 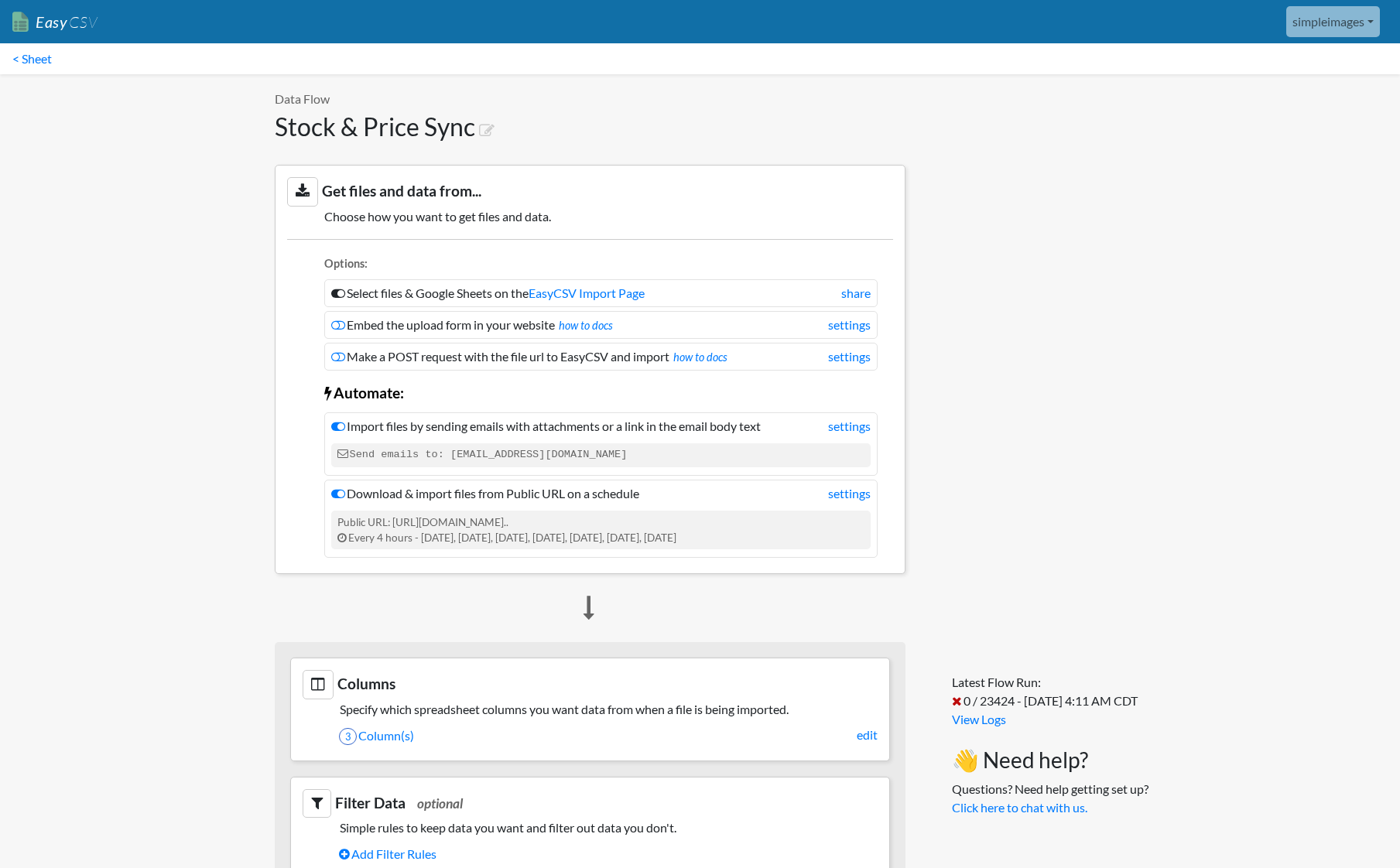 I want to click on a: 3Column(s), so click(x=608, y=736).